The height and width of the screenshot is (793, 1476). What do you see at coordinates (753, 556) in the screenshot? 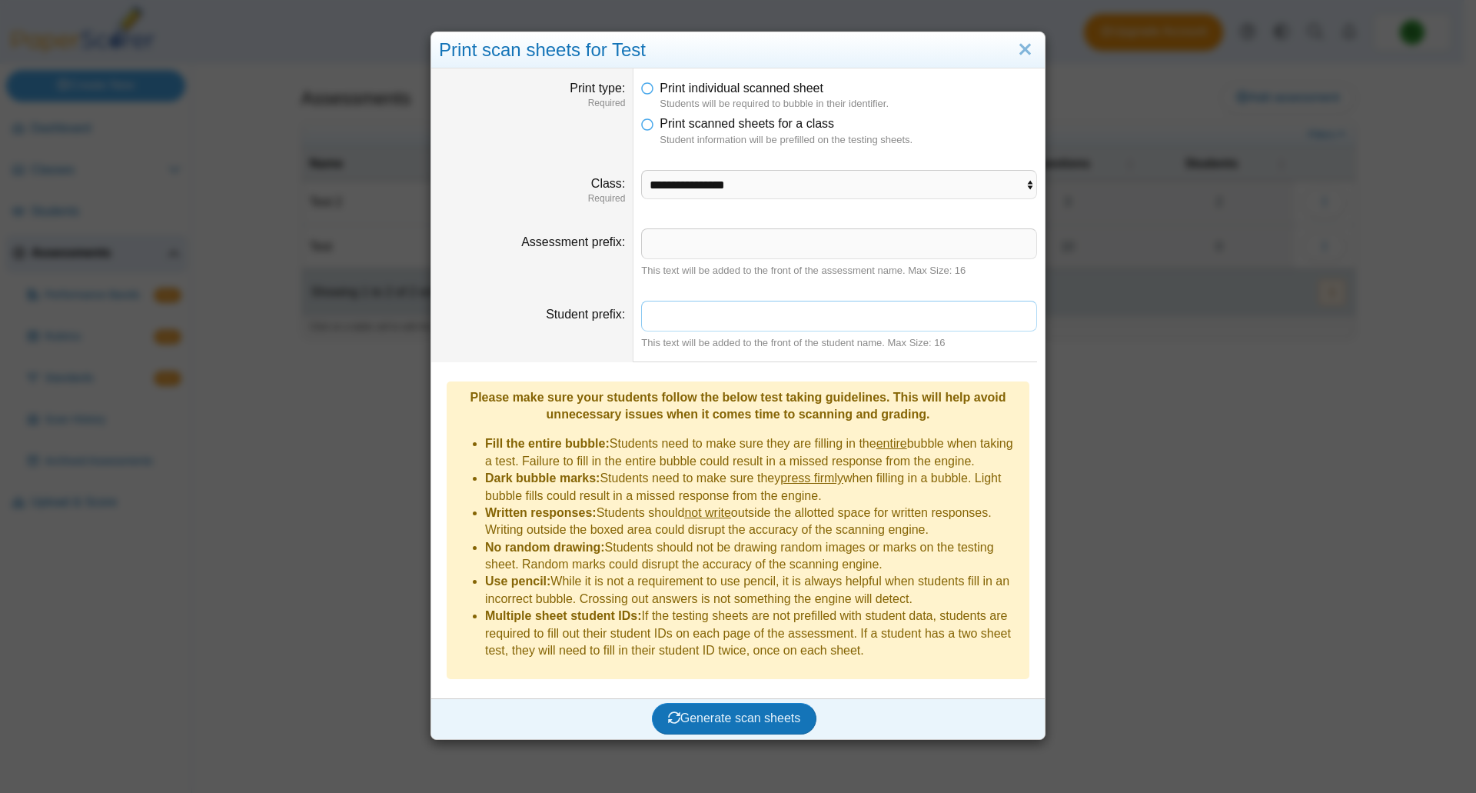
I see `li: Students should not be drawing random images or marks on the testing sheet. Random marks could di...` at bounding box center [753, 556].